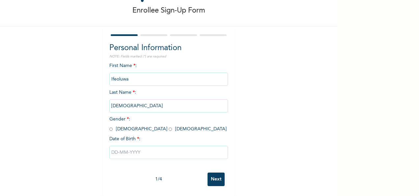  What do you see at coordinates (169, 106) in the screenshot?
I see `input: Enter your last name` at bounding box center [169, 106].